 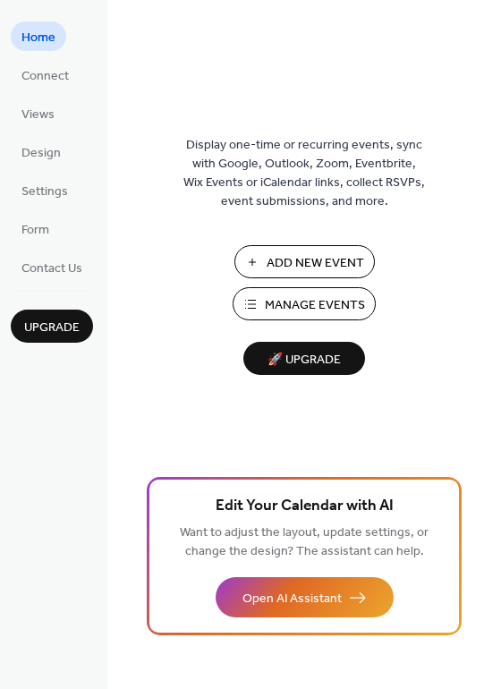 I want to click on span: Edit Your Calendar with AI, so click(x=304, y=506).